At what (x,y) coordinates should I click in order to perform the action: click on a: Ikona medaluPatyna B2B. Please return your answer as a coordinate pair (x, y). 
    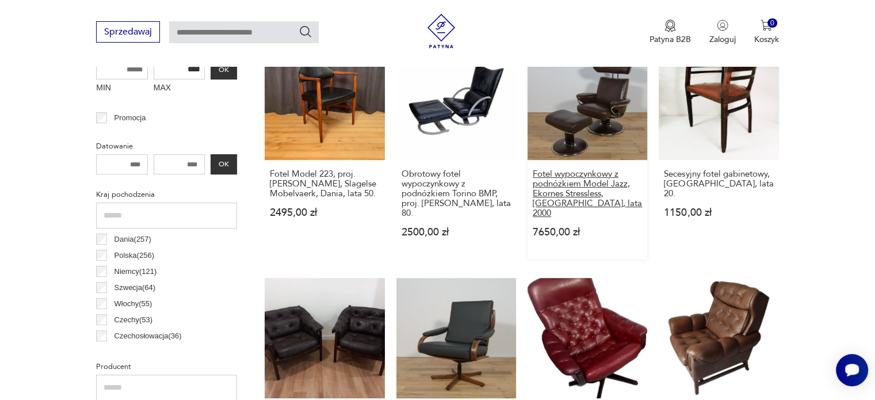
    Looking at the image, I should click on (670, 32).